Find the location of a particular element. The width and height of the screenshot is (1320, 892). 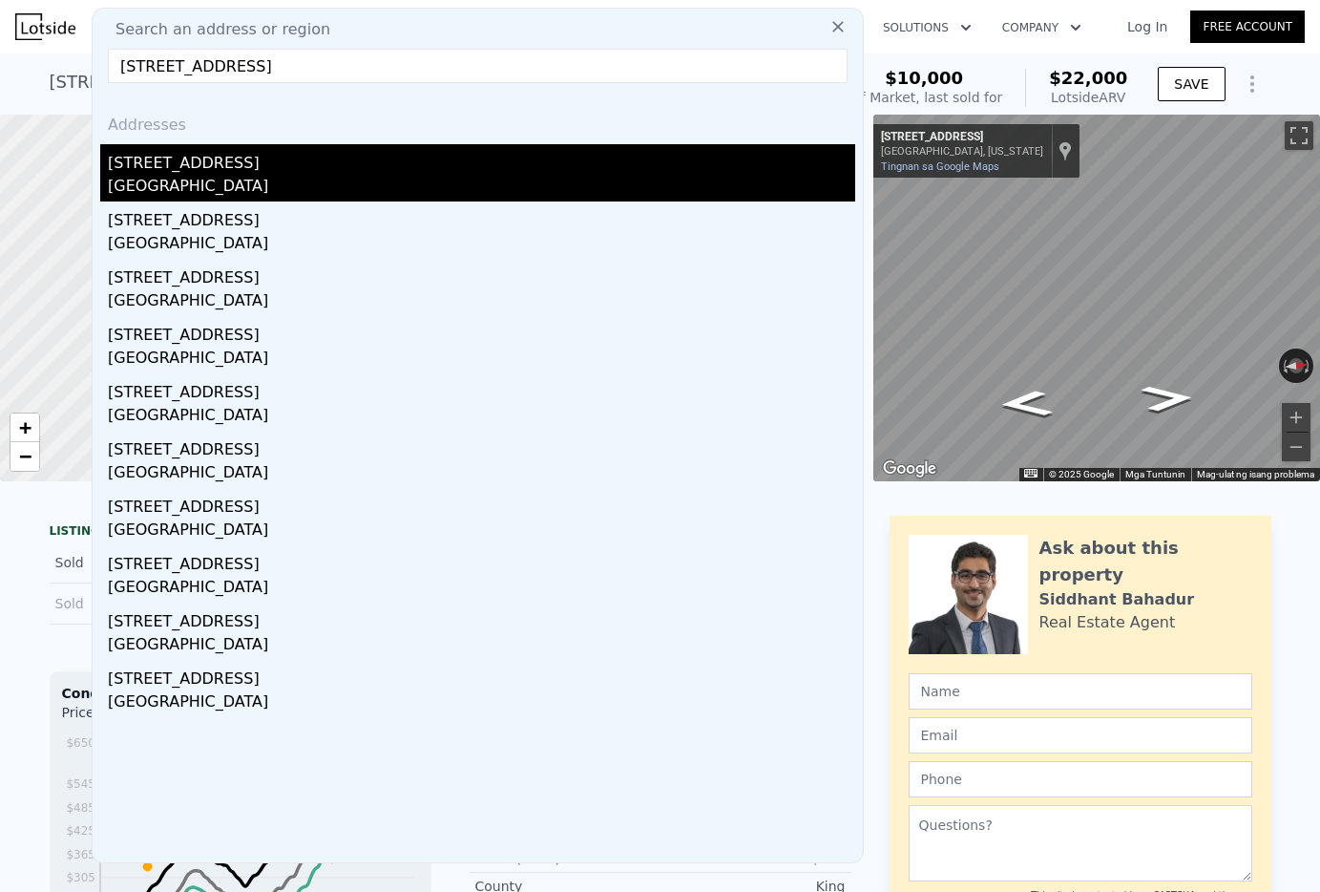

path: Magpahilaga, 48th Ave S is located at coordinates (1168, 398).